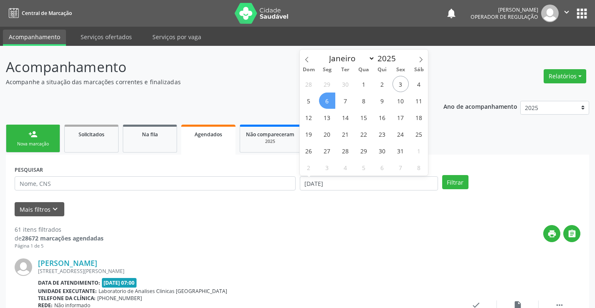 The image size is (595, 308). I want to click on b: Data de atendimento:, so click(69, 283).